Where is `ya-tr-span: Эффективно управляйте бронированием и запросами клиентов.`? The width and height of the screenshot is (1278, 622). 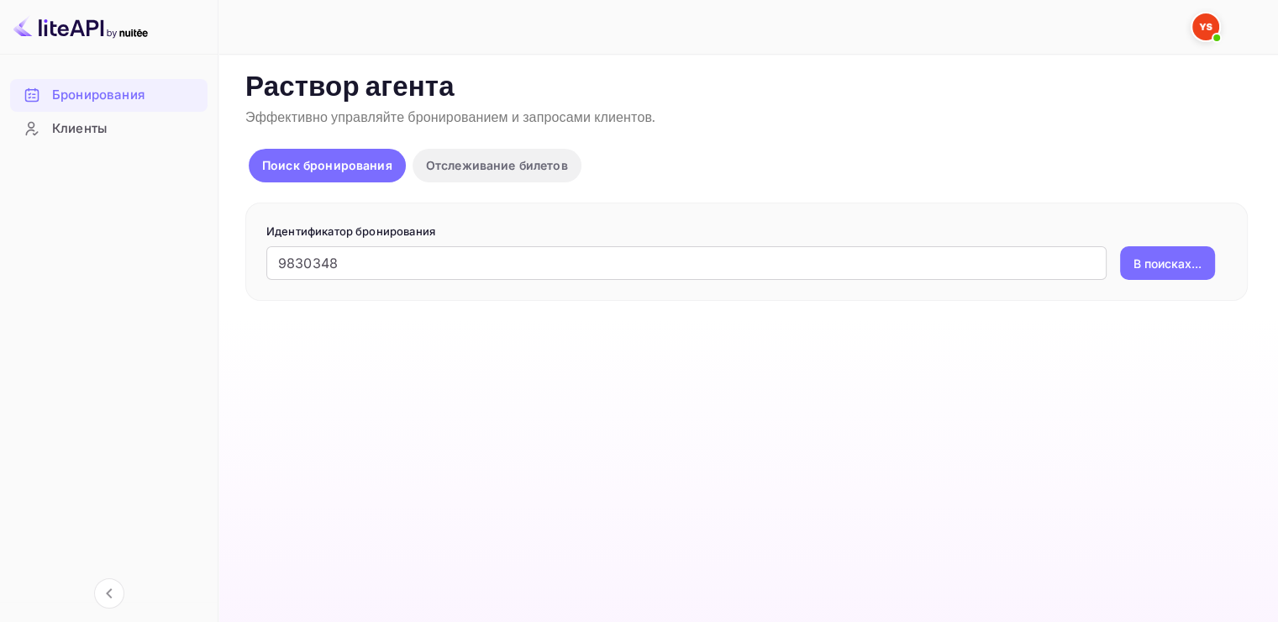
ya-tr-span: Эффективно управляйте бронированием и запросами клиентов. is located at coordinates (450, 118).